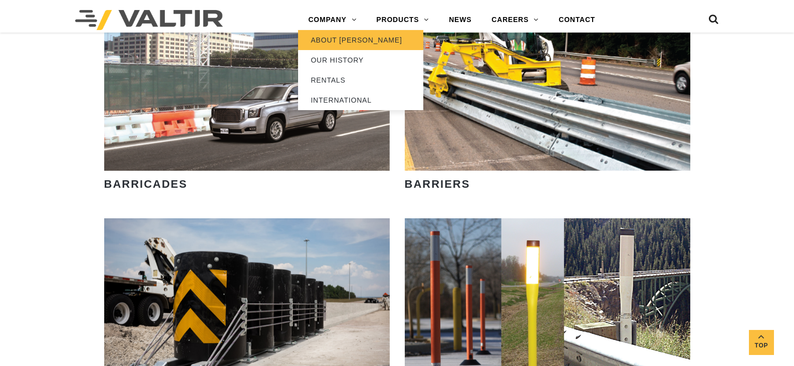 This screenshot has width=794, height=366. I want to click on a: RENTALS, so click(361, 80).